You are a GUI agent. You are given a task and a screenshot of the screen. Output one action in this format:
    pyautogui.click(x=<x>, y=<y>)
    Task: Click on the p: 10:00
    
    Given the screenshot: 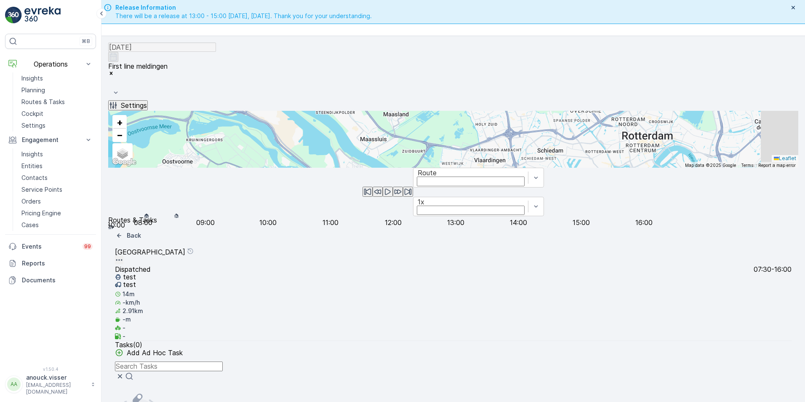 What is the action you would take?
    pyautogui.click(x=268, y=222)
    